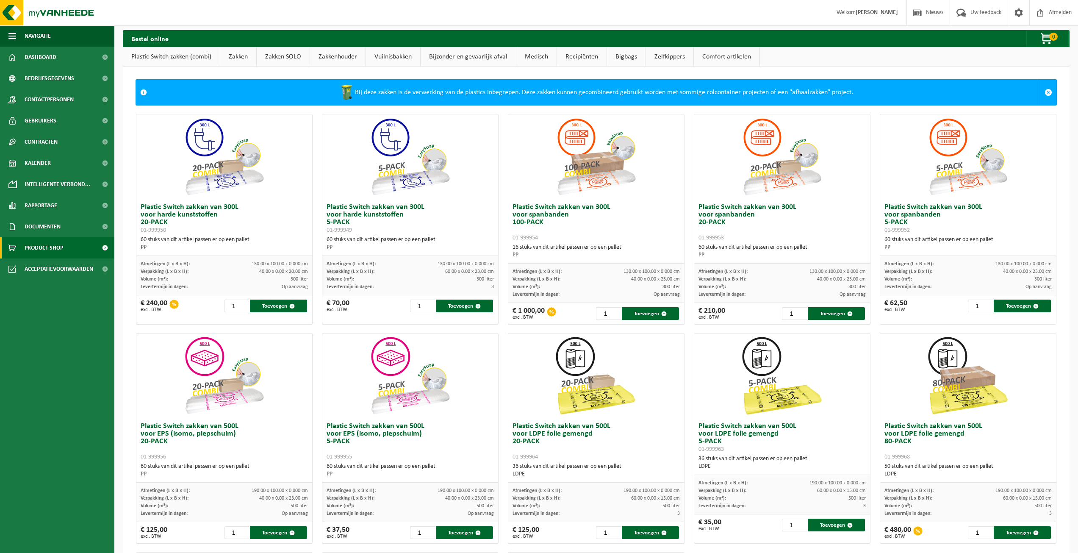 The height and width of the screenshot is (553, 1078). Describe the element at coordinates (38, 163) in the screenshot. I see `span: Kalender` at that location.